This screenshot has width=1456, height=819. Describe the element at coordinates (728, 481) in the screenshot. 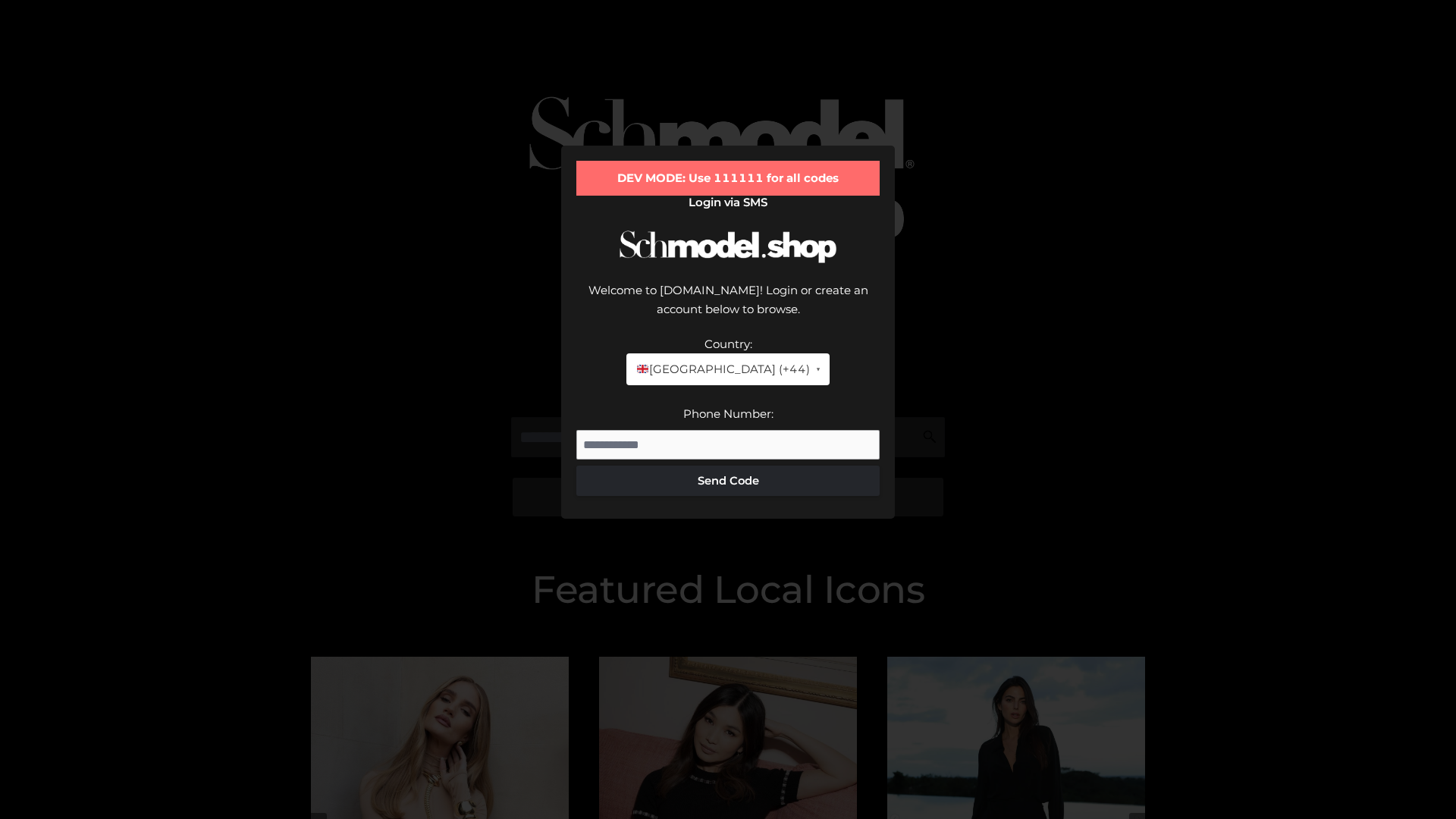

I see `button: Send Code` at that location.